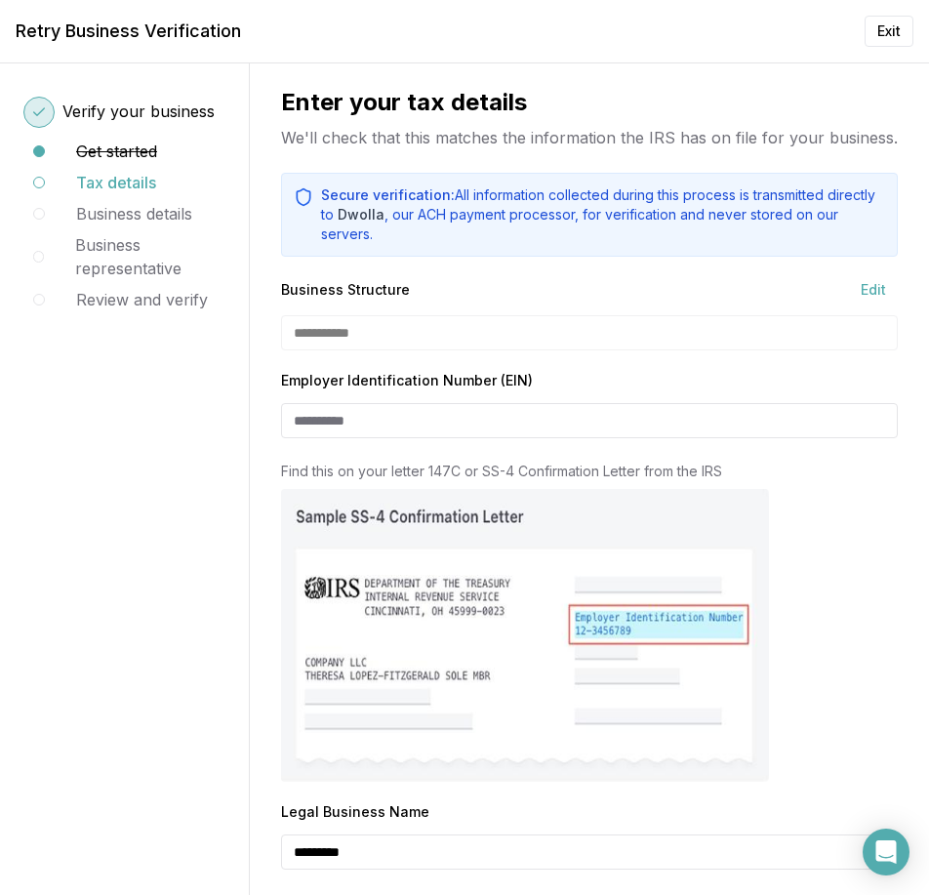 This screenshot has height=895, width=929. What do you see at coordinates (590, 812) in the screenshot?
I see `label: Legal Business Name` at bounding box center [590, 812].